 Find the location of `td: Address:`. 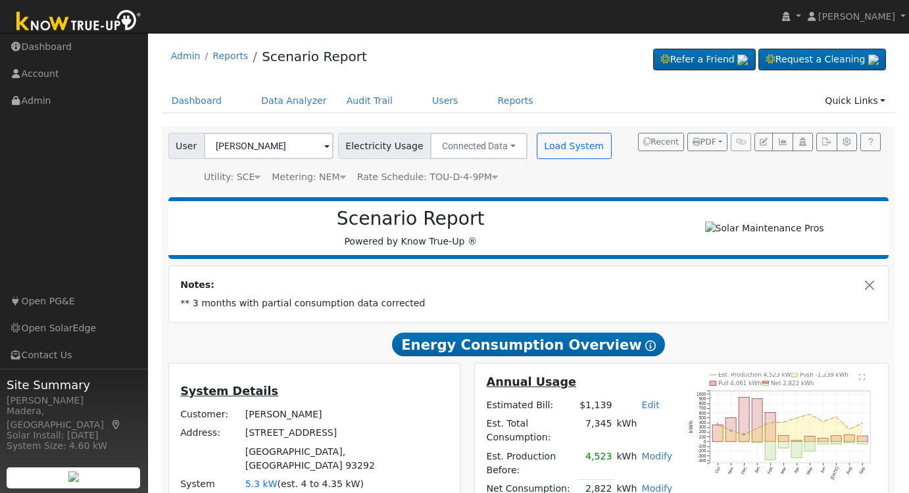

td: Address: is located at coordinates (210, 433).